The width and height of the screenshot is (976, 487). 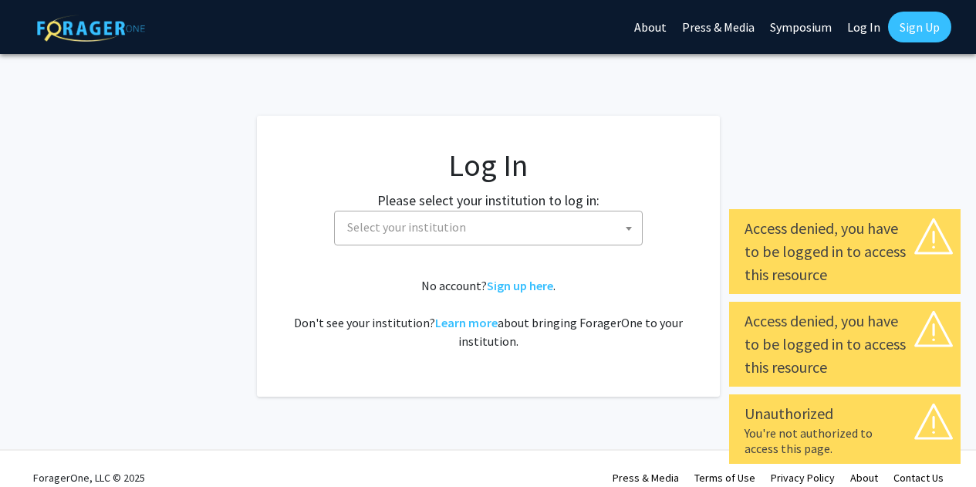 What do you see at coordinates (802, 478) in the screenshot?
I see `a: Privacy Policy` at bounding box center [802, 478].